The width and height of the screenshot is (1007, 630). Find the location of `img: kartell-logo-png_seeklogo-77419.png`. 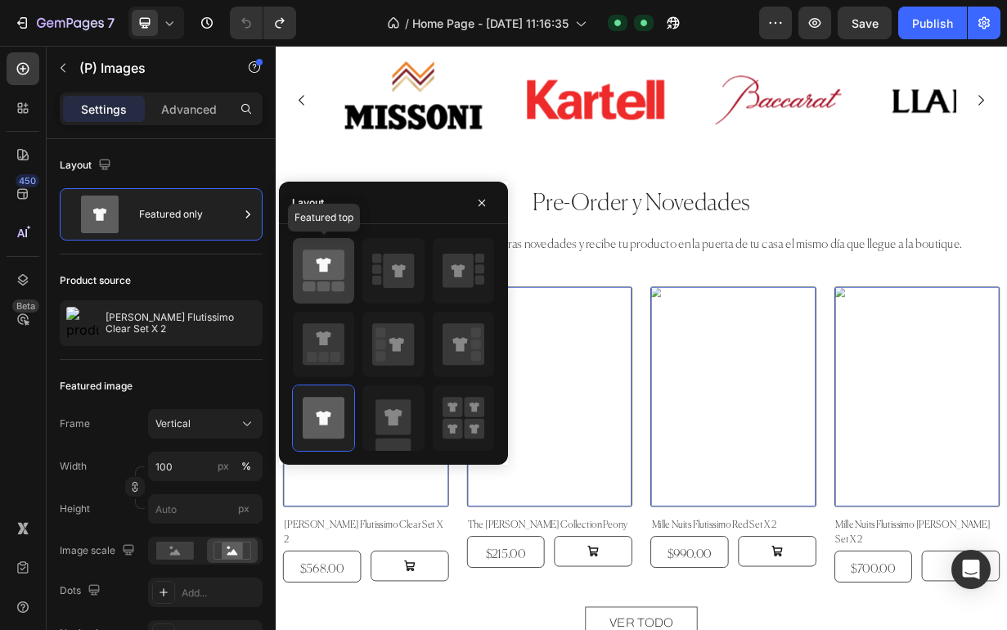

img: kartell-logo-png_seeklogo-77419.png is located at coordinates (430, 73).